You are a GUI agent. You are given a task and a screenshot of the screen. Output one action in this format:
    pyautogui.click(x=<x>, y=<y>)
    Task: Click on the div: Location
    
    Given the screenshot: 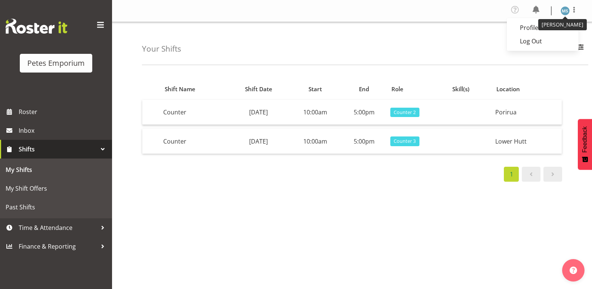 What is the action you would take?
    pyautogui.click(x=526, y=89)
    